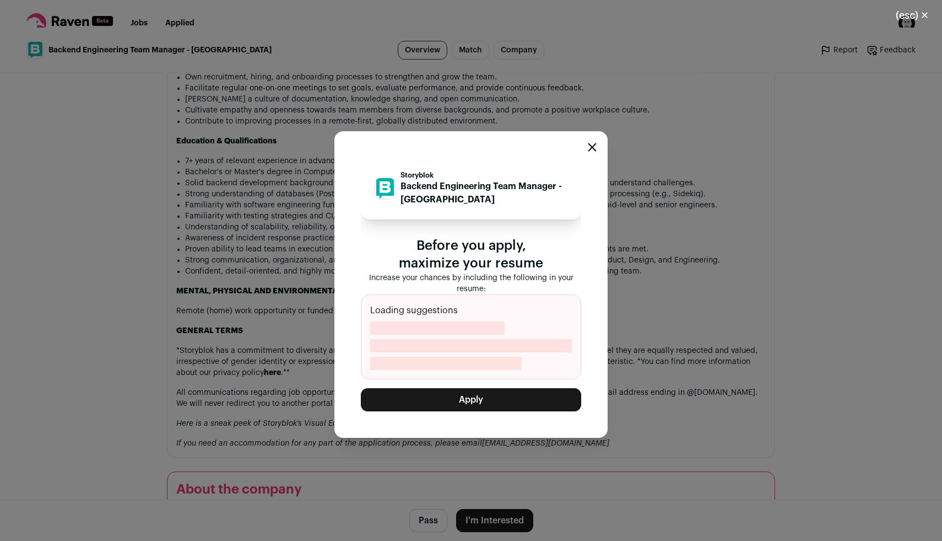 This screenshot has height=541, width=942. What do you see at coordinates (385, 188) in the screenshot?
I see `img: d492c3190c73923bbe0b3d634e8923f0024061e2592cb247c13776a878226878.png` at bounding box center [385, 188].